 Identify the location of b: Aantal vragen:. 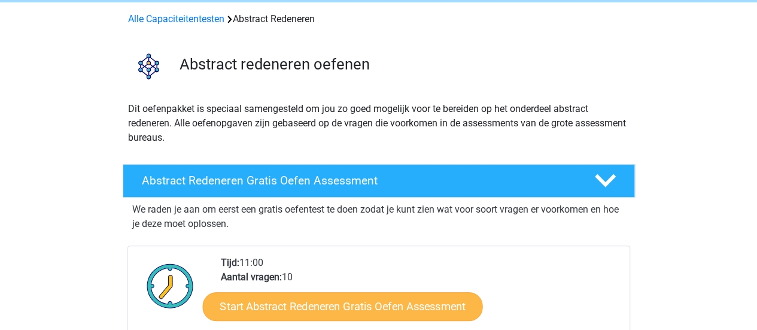
(251, 276).